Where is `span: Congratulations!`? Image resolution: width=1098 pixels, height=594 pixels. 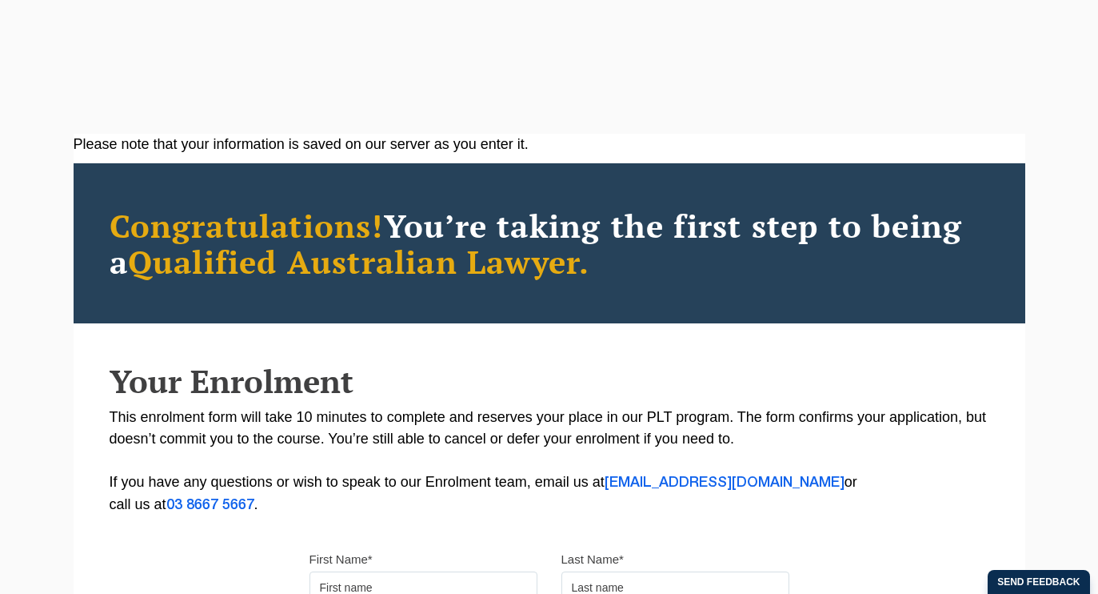 span: Congratulations! is located at coordinates (246, 225).